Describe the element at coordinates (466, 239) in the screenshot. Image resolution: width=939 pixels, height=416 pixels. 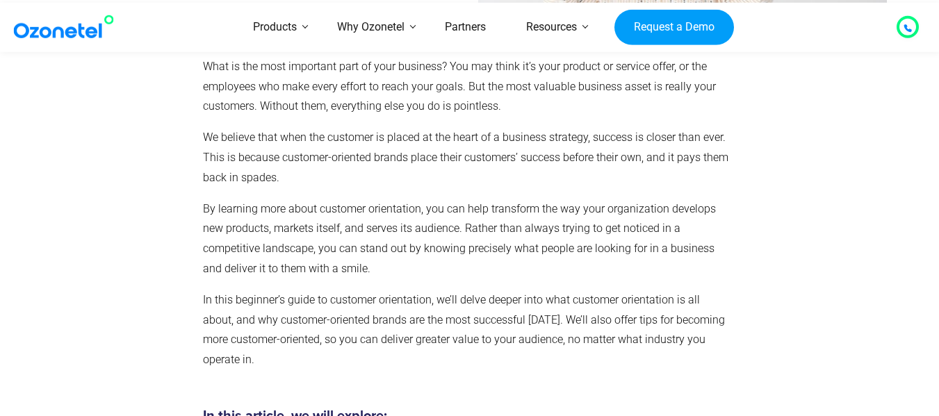
I see `p: By learning more about customer orientation, you can help transform the way your organization dev...` at that location.